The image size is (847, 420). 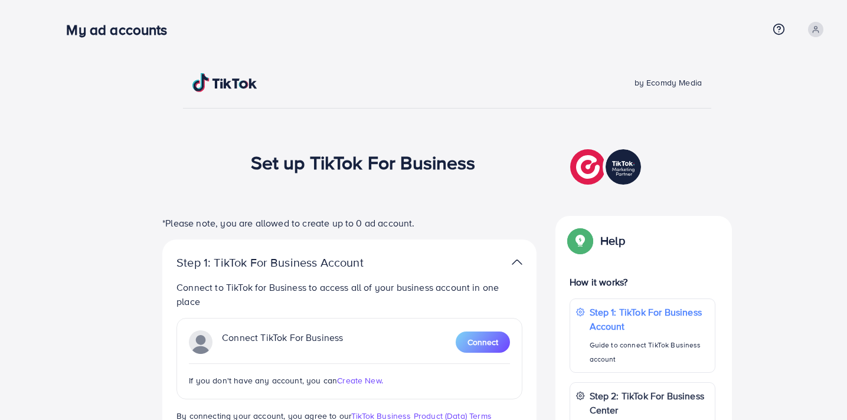 I want to click on img: TikTok, so click(x=225, y=83).